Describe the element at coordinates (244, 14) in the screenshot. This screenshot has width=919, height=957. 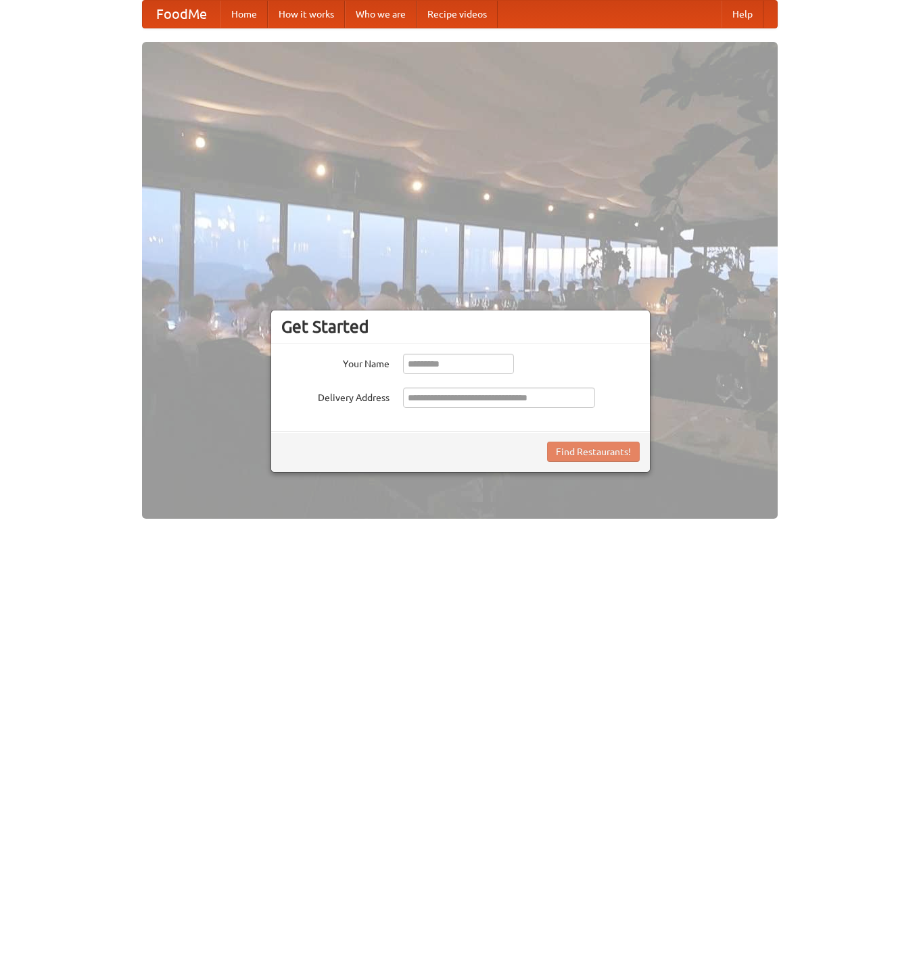
I see `a: Home` at that location.